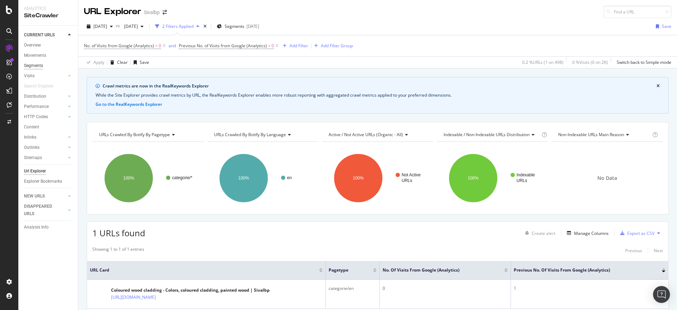 The image size is (677, 310). Describe the element at coordinates (662, 295) in the screenshot. I see `div: Open Intercom Messenger` at that location.